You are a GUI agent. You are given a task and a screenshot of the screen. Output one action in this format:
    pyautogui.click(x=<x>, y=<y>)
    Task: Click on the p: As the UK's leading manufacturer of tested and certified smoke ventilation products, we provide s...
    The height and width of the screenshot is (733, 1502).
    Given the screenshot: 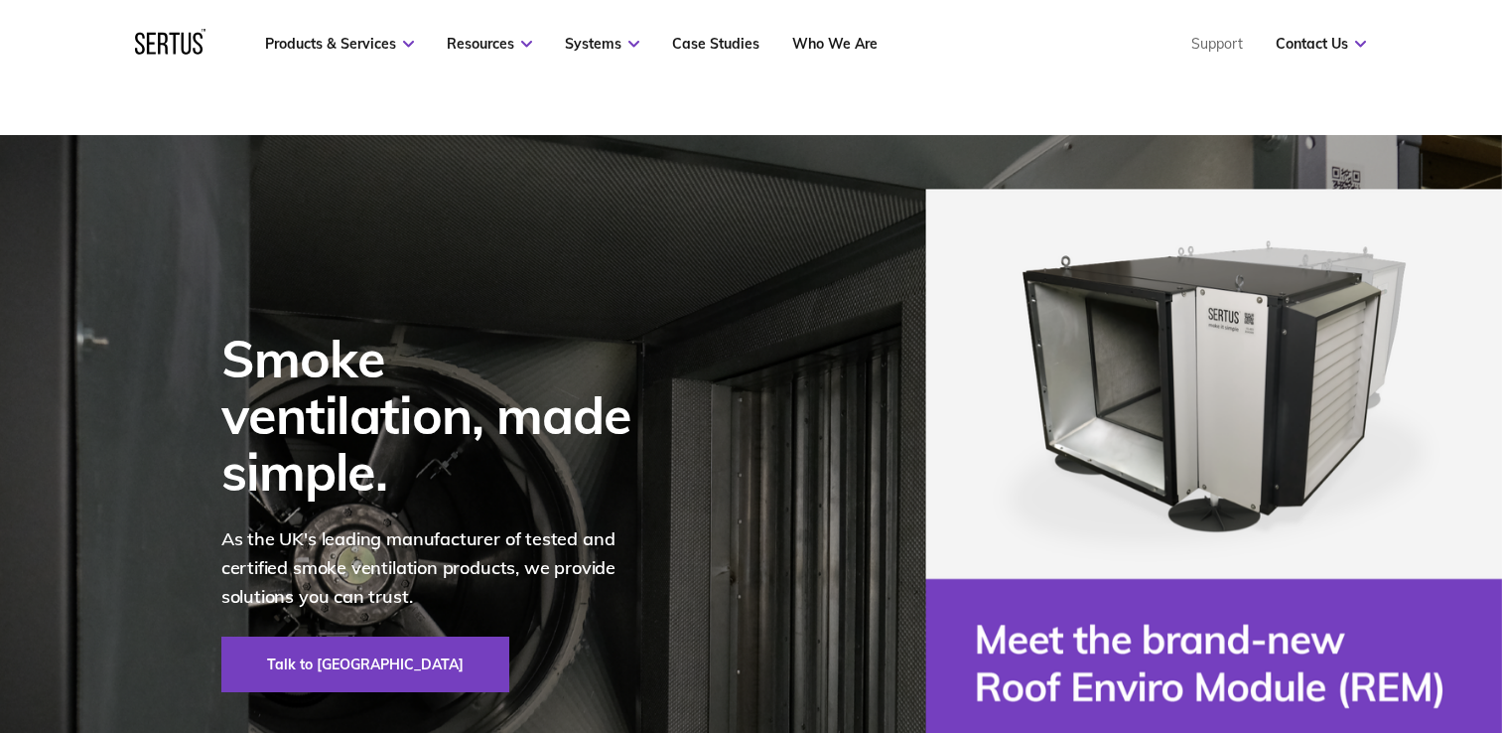 What is the action you would take?
    pyautogui.click(x=440, y=568)
    